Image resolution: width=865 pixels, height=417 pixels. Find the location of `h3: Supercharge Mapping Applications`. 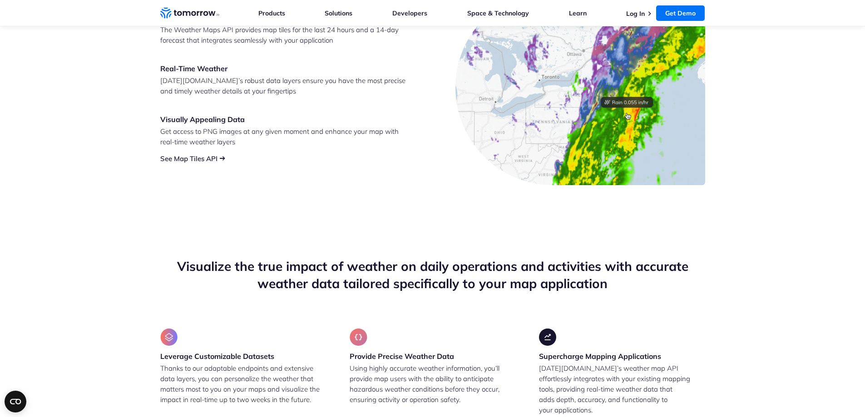

h3: Supercharge Mapping Applications is located at coordinates (600, 356).